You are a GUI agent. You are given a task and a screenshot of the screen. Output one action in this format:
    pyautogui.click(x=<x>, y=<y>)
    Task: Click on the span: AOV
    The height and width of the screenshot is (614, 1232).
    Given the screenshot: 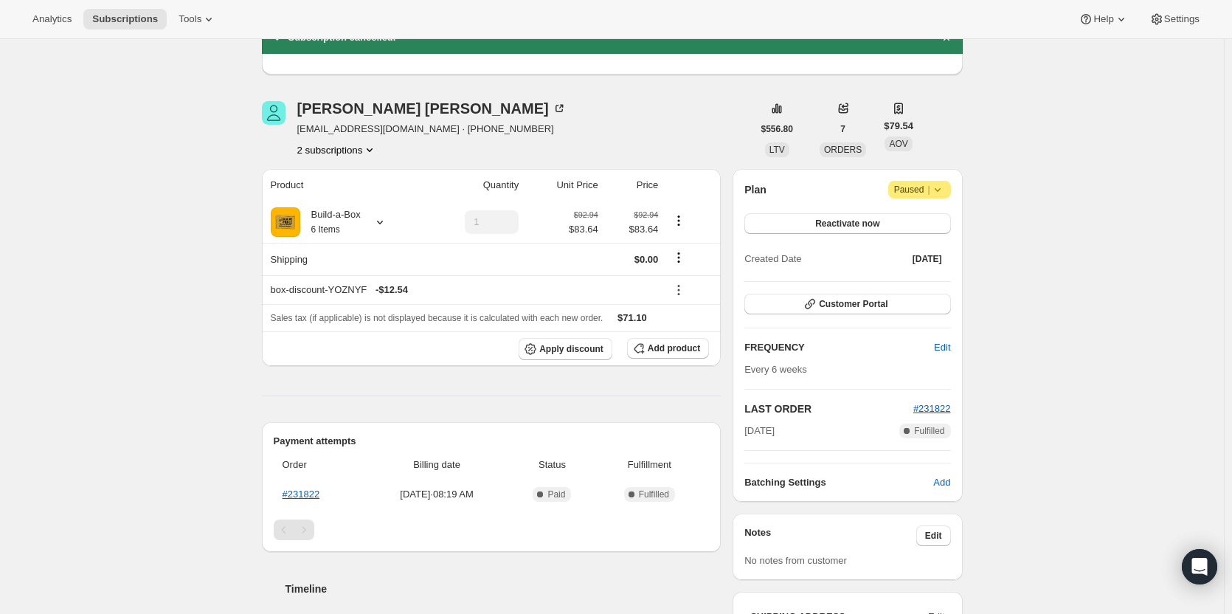 What is the action you would take?
    pyautogui.click(x=898, y=144)
    